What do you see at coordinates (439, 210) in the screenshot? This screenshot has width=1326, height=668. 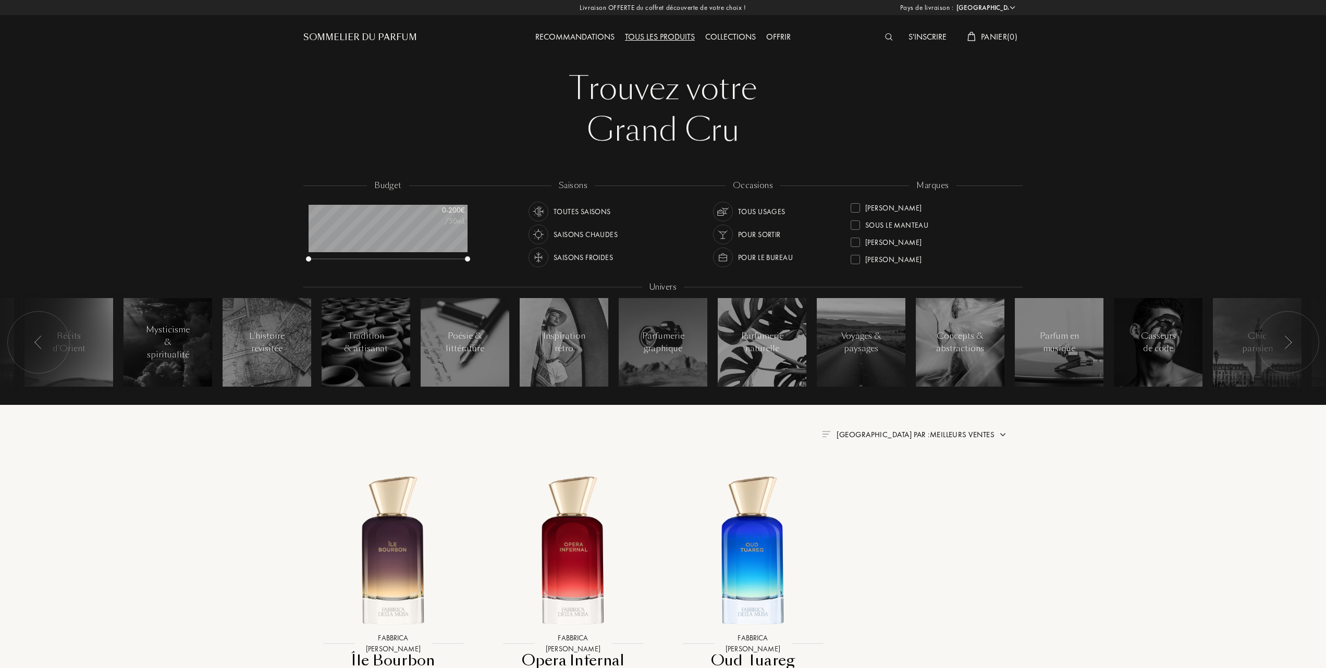 I see `div: 0 - 200 €` at bounding box center [439, 210].